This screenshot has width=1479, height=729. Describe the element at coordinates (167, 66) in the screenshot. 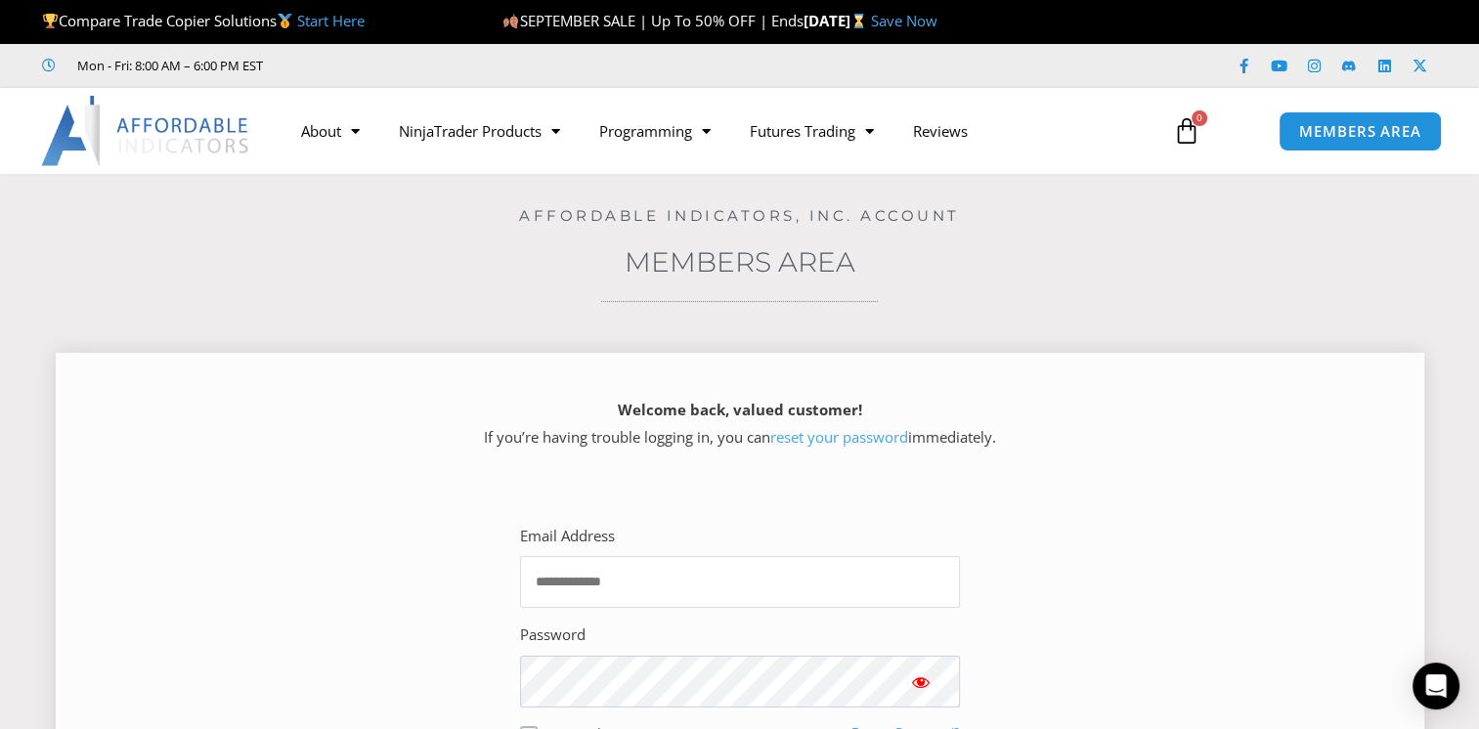

I see `span: Mon - Fri: 8:00 AM – 6:00 PM EST` at that location.